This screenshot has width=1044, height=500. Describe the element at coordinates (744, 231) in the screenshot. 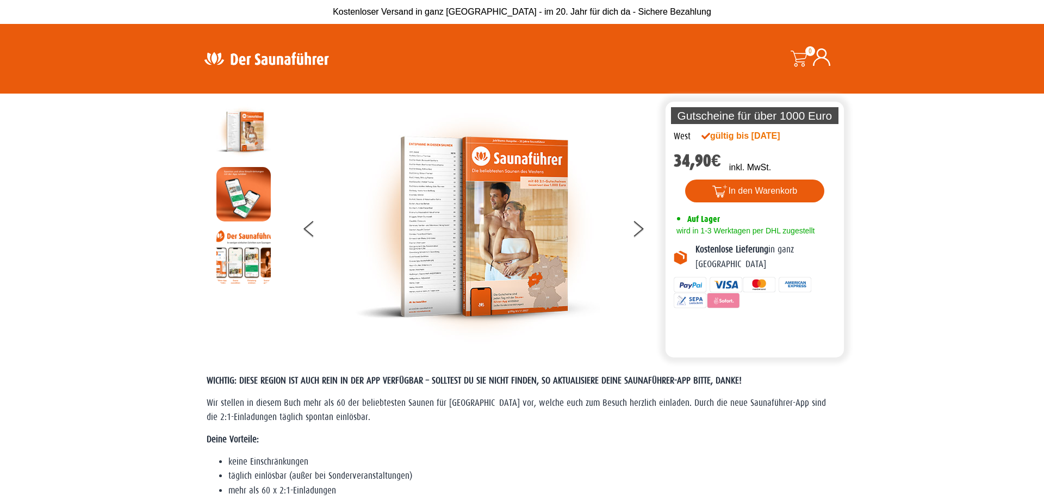

I see `span: wird in 1-3 Werktagen per DHL zugestellt` at that location.